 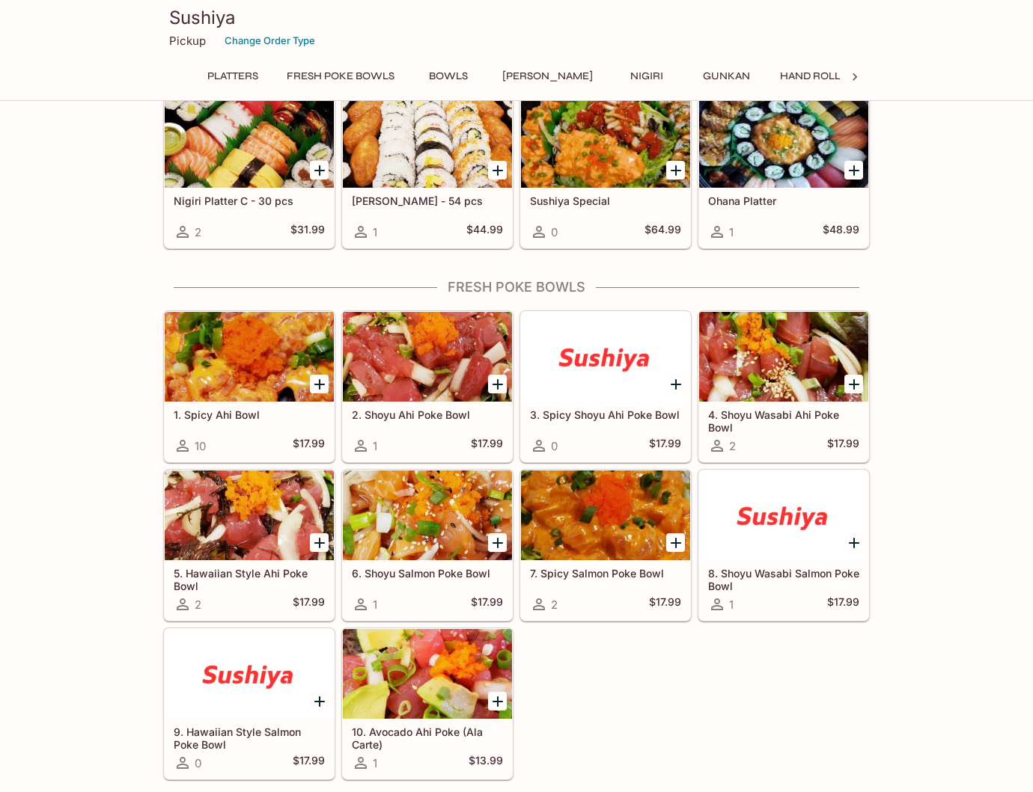 What do you see at coordinates (605, 173) in the screenshot?
I see `a: Sushiya Special0$64.99` at bounding box center [605, 173].